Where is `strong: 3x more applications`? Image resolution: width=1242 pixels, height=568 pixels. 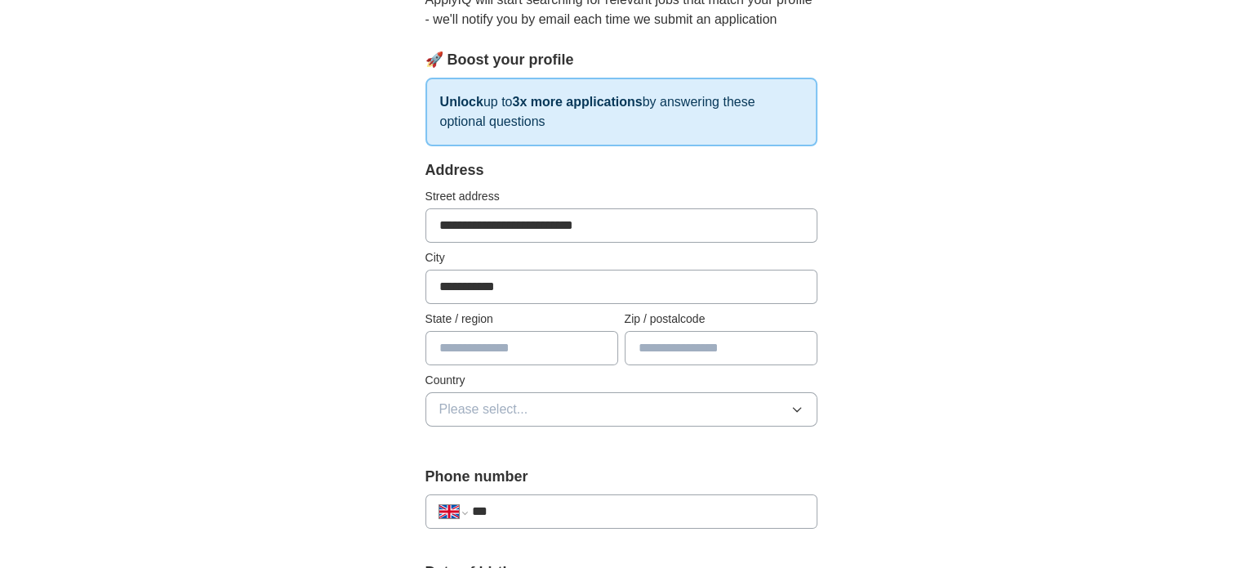
strong: 3x more applications is located at coordinates (577, 101).